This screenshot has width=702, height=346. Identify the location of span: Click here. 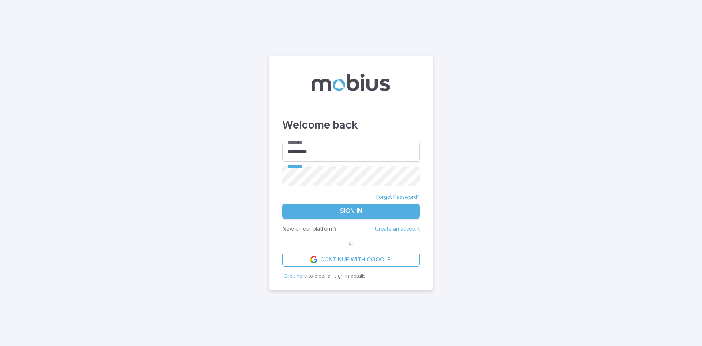
(296, 275).